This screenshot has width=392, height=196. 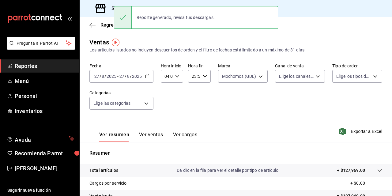 I want to click on div: Reporte generado, revisa tus descargas., so click(x=176, y=17).